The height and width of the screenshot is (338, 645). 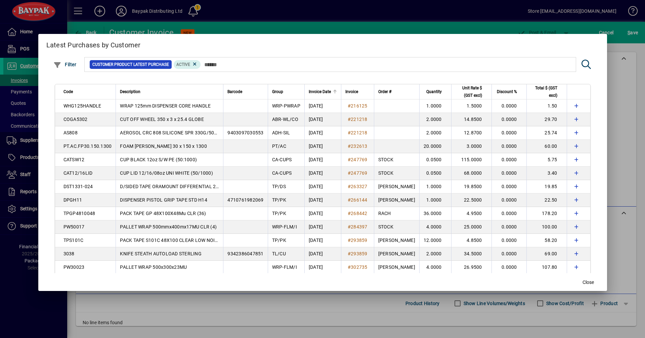 I want to click on td: 107.80, so click(x=547, y=267).